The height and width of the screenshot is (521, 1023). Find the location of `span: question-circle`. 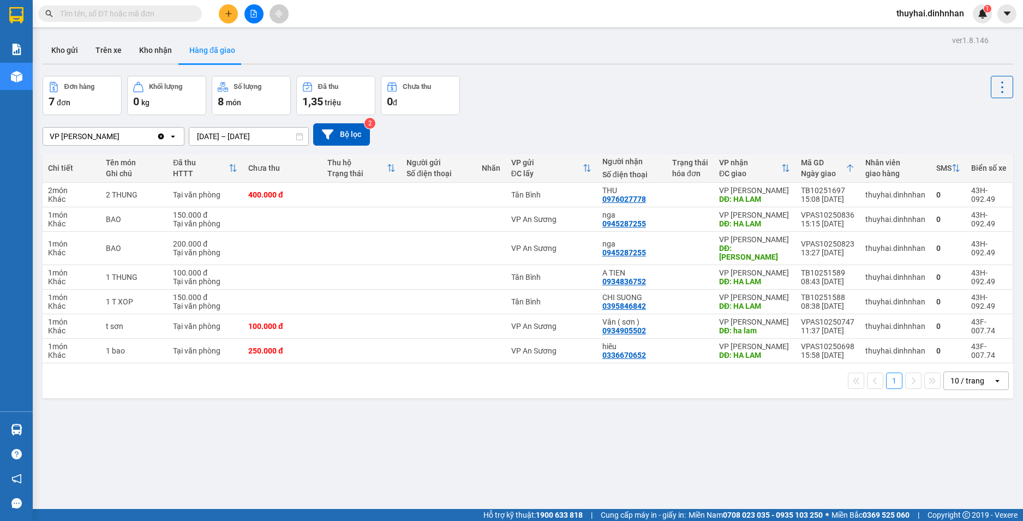

span: question-circle is located at coordinates (16, 454).